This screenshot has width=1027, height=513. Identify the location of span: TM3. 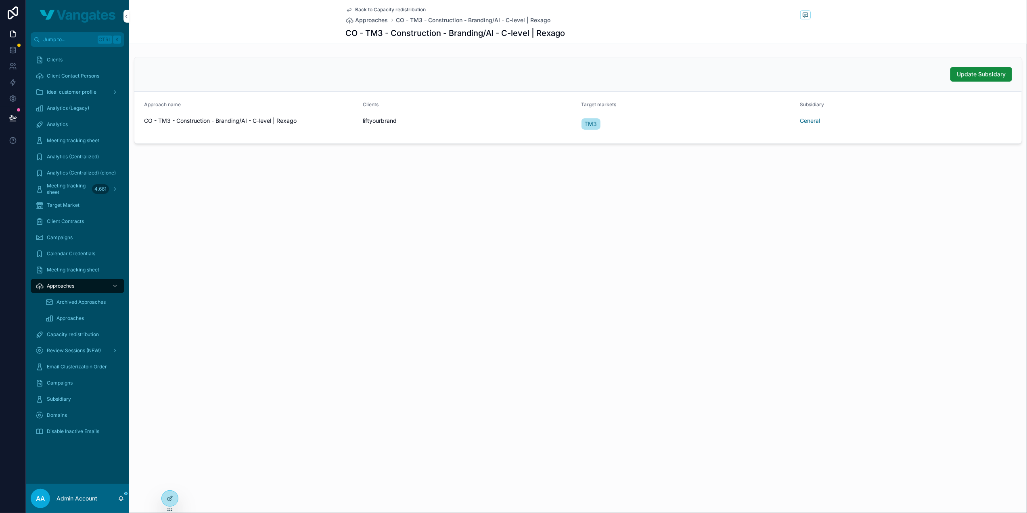
(591, 124).